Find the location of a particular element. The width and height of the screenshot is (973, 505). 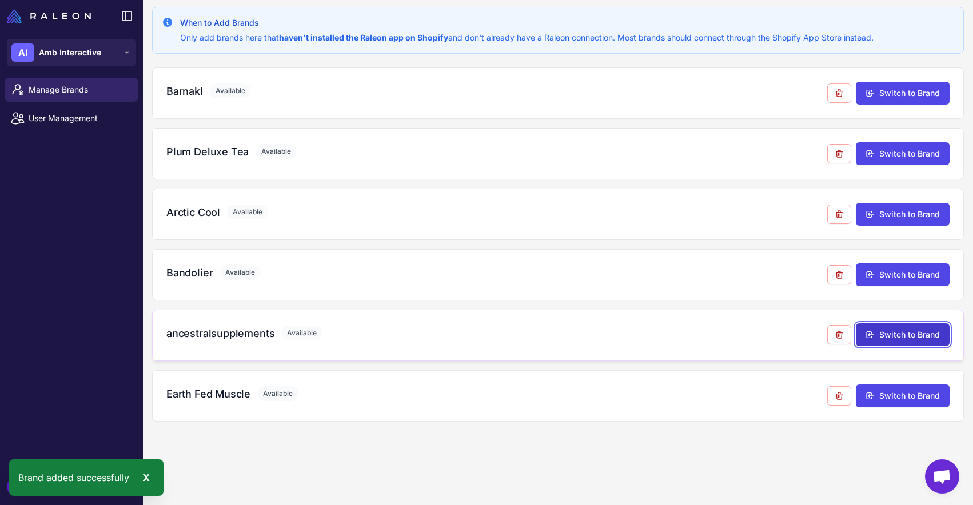

div: Open chat is located at coordinates (942, 477).